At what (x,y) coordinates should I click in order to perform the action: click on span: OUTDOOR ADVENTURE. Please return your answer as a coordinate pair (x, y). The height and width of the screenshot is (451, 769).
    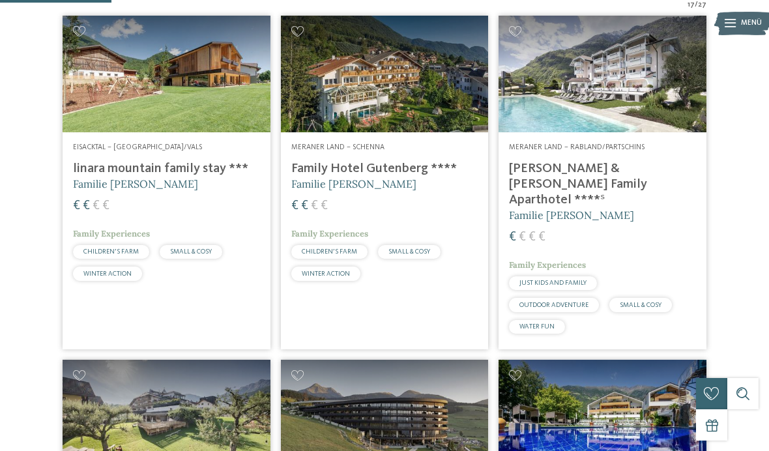
    Looking at the image, I should click on (554, 305).